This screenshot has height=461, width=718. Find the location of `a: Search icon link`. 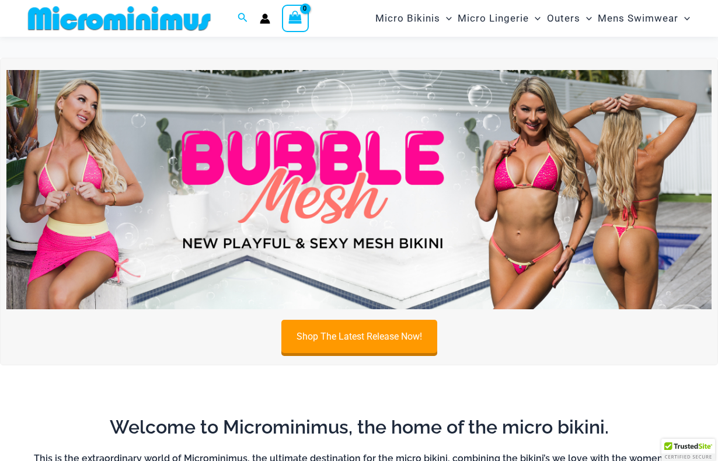

a: Search icon link is located at coordinates (243, 18).